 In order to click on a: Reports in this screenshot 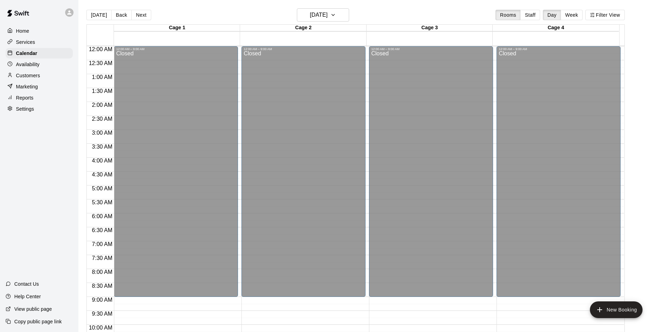, I will do `click(39, 98)`.